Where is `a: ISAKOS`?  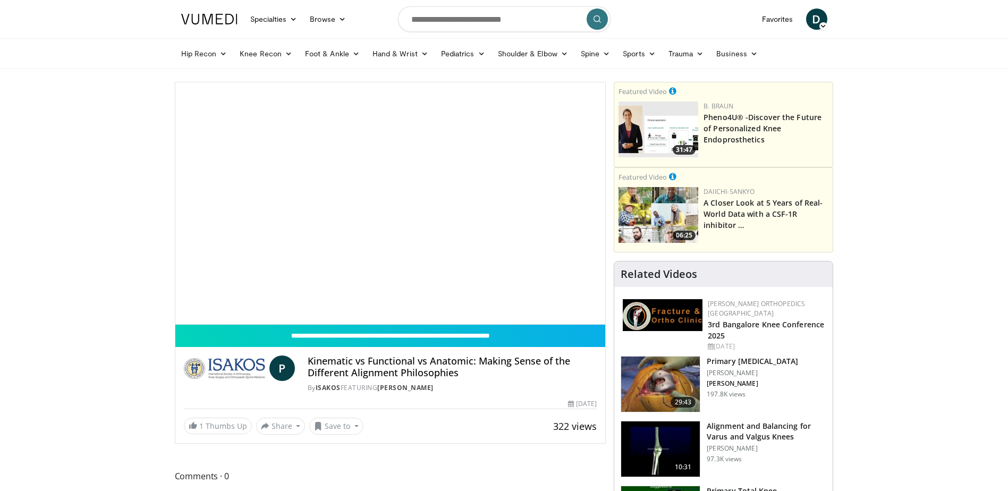 a: ISAKOS is located at coordinates (328, 387).